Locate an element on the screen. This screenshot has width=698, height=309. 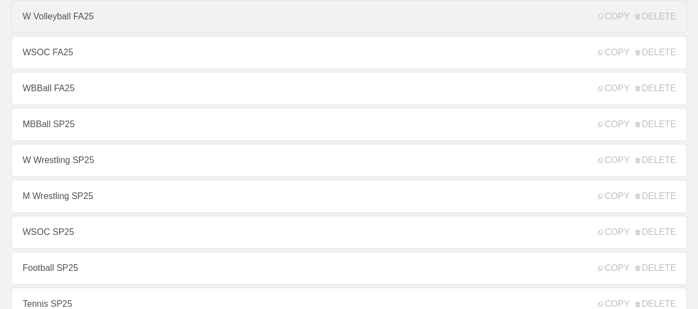
a: Football SP25 is located at coordinates (349, 268).